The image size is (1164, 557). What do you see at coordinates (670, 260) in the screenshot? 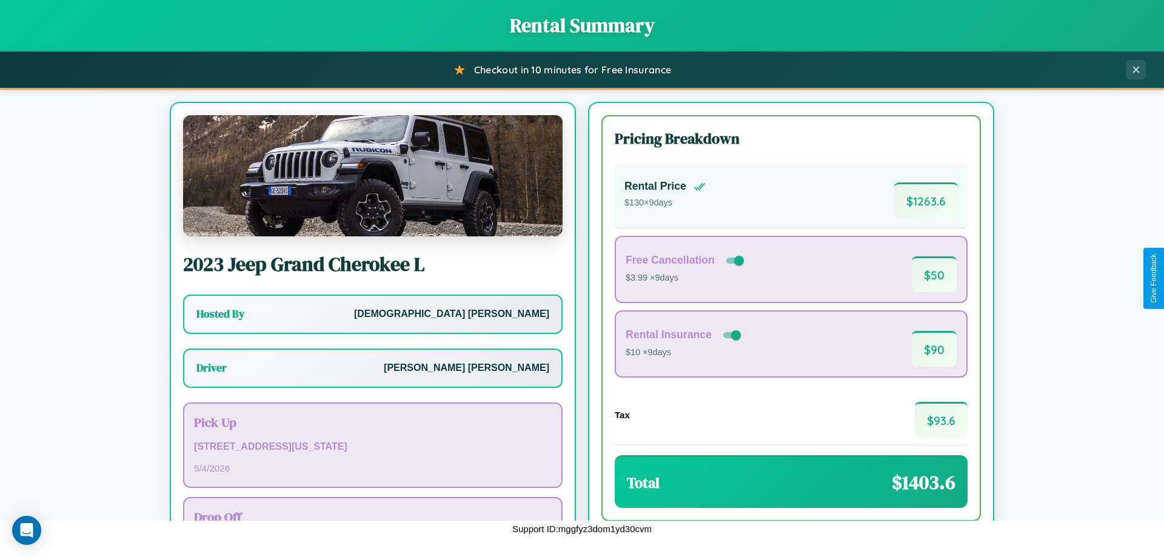
I see `h4: Free Cancellation` at bounding box center [670, 260].